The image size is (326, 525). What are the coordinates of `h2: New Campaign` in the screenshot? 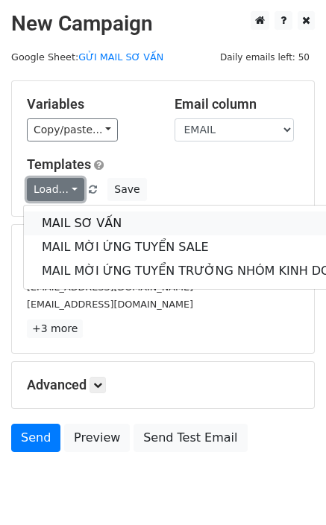 It's located at (162, 24).